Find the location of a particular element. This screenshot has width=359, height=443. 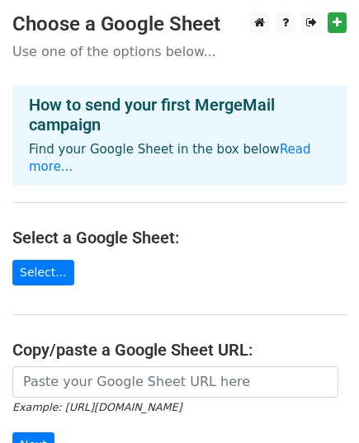

p: Use one of the options below... is located at coordinates (179, 51).